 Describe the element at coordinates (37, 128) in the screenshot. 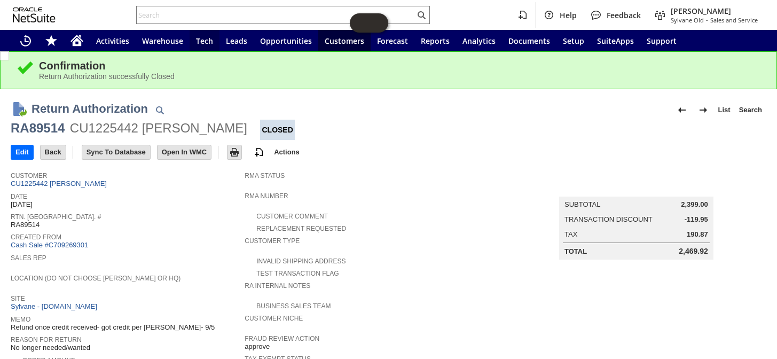

I see `div: RA89514` at that location.